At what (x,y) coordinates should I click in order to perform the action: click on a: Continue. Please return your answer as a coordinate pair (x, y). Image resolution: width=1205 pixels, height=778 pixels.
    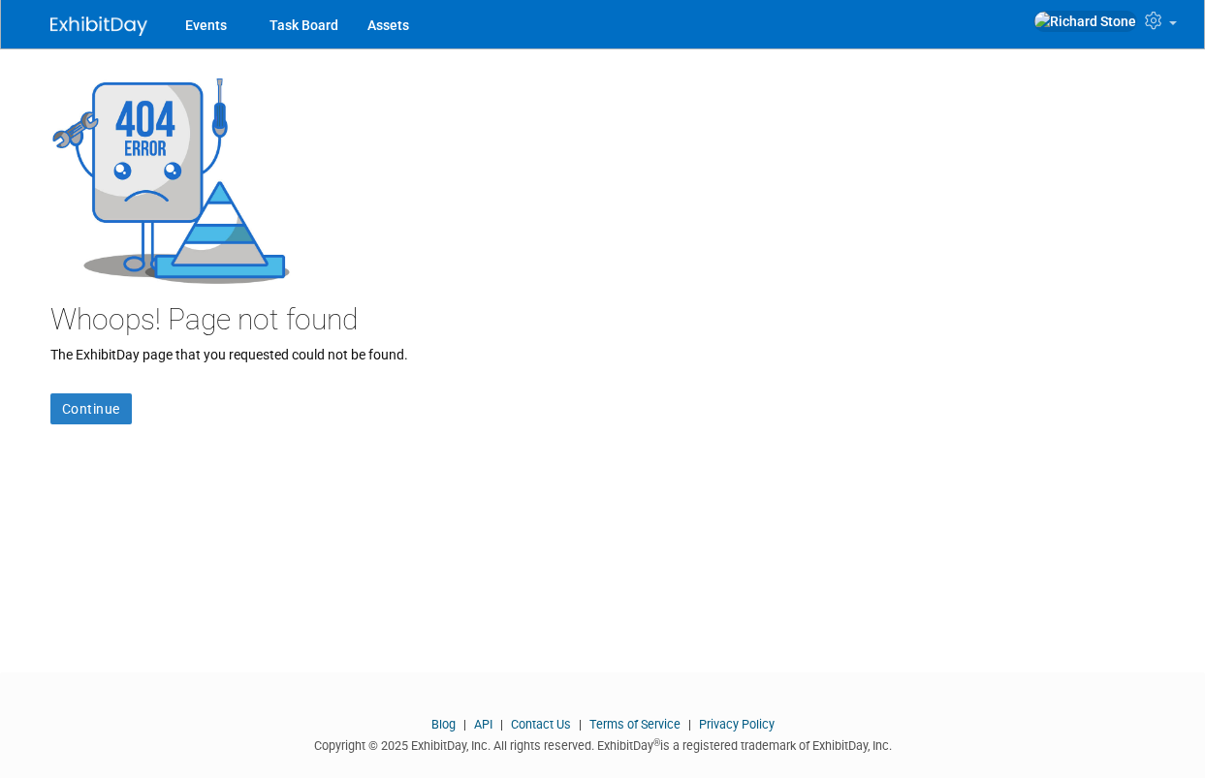
    Looking at the image, I should click on (91, 409).